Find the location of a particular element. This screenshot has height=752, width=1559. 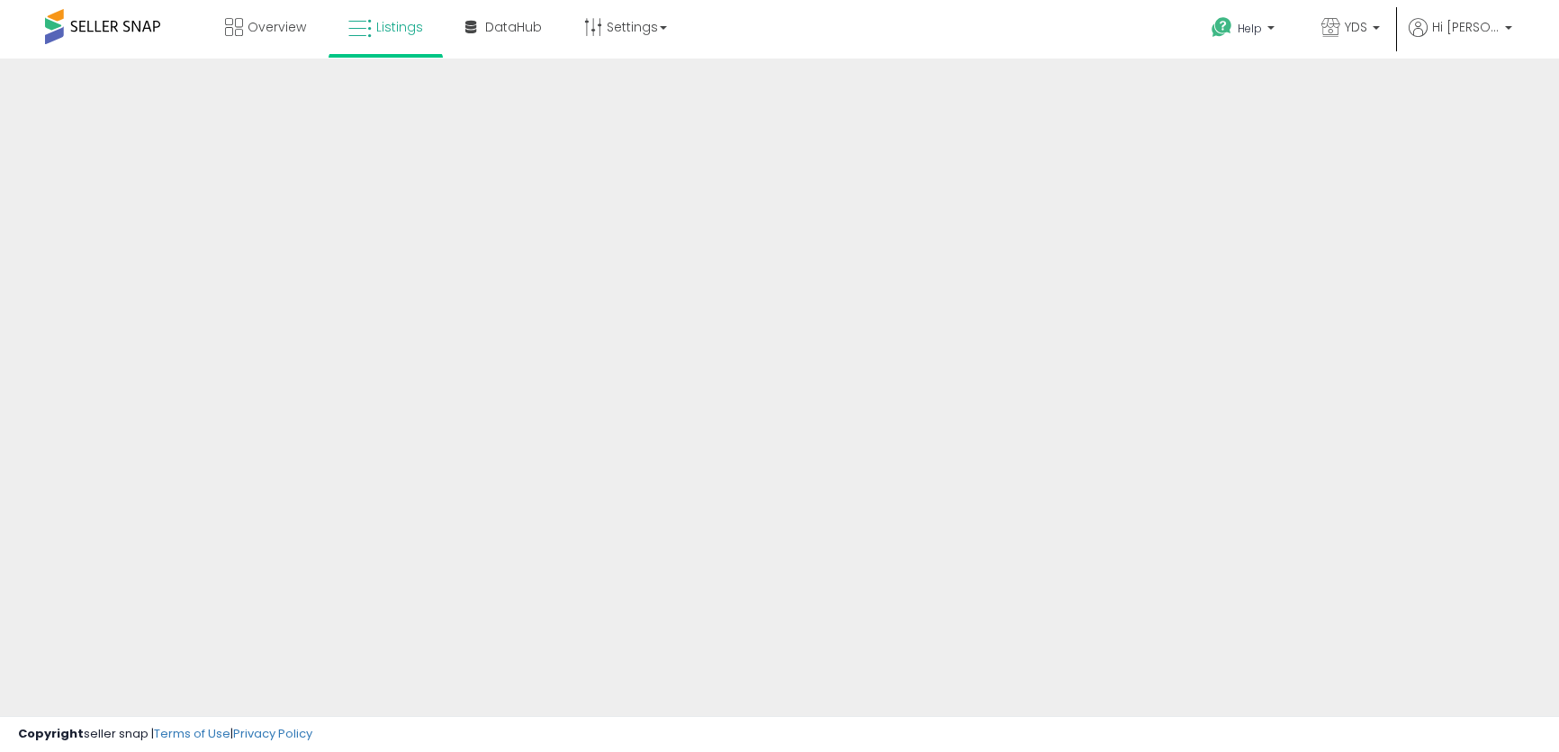

span: YDS is located at coordinates (1356, 27).